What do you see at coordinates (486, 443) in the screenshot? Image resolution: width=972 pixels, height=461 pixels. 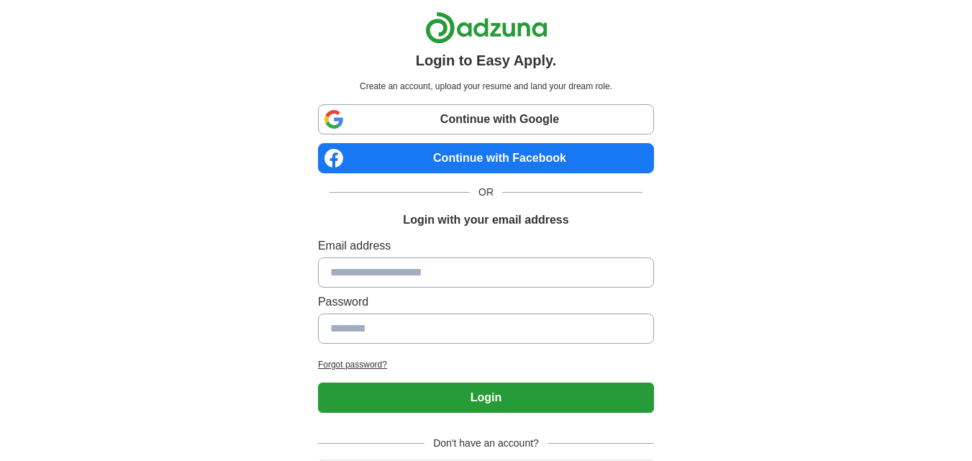 I see `span: Don't have an account?` at bounding box center [486, 443].